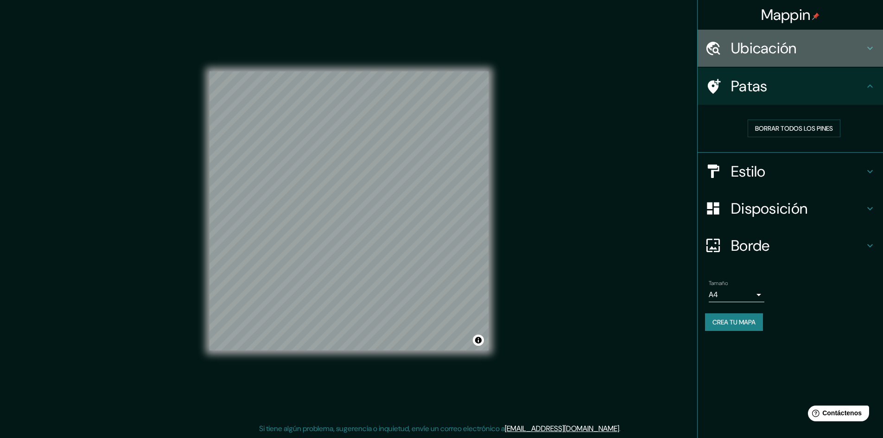 This screenshot has height=438, width=883. What do you see at coordinates (794, 128) in the screenshot?
I see `font: Borrar todos los pines` at bounding box center [794, 128].